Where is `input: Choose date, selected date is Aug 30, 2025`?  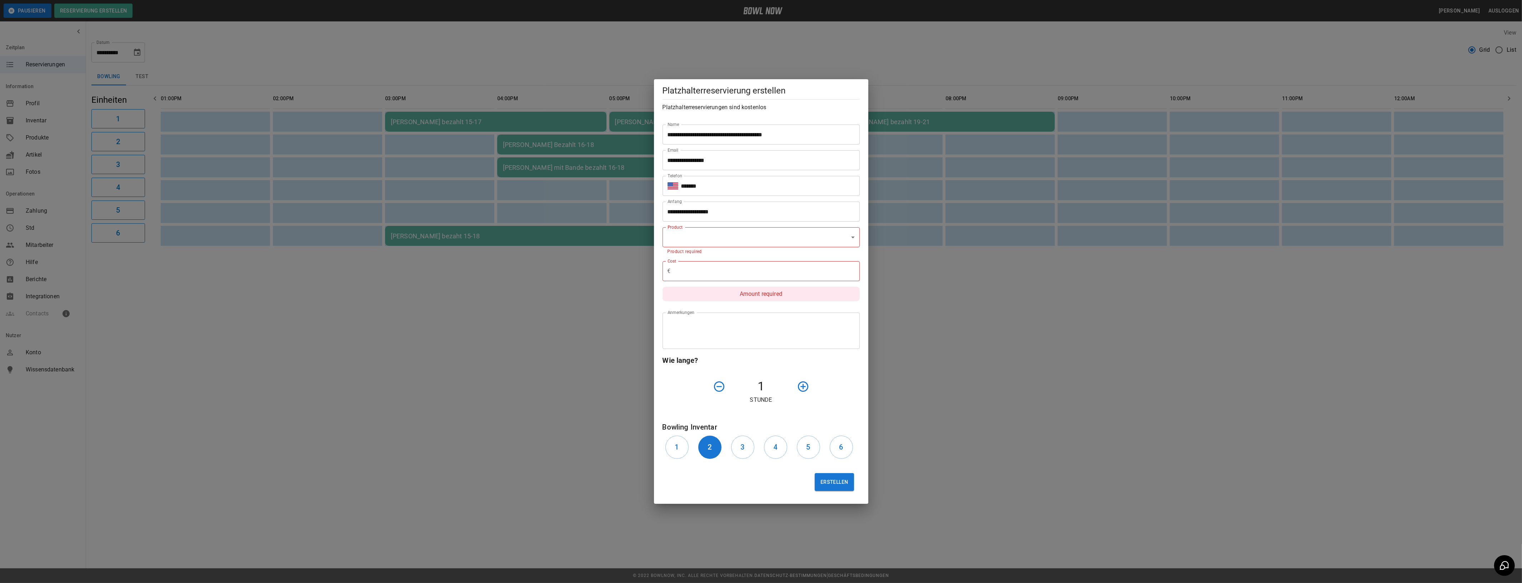 input: Choose date, selected date is Aug 30, 2025 is located at coordinates (758, 212).